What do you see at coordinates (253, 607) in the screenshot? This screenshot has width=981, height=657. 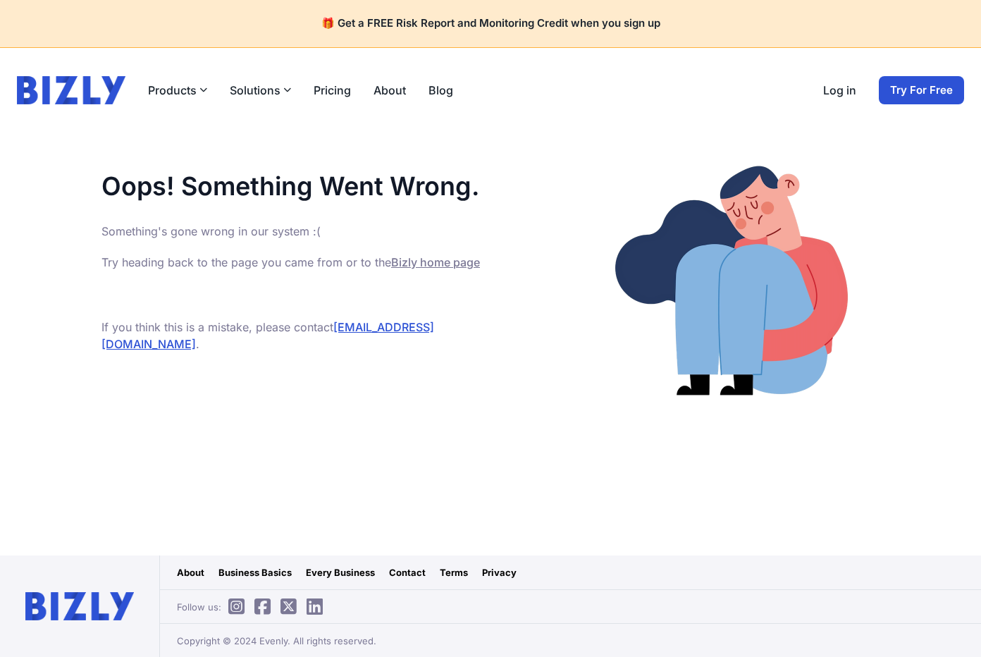 I see `span: Follow us:` at bounding box center [253, 607].